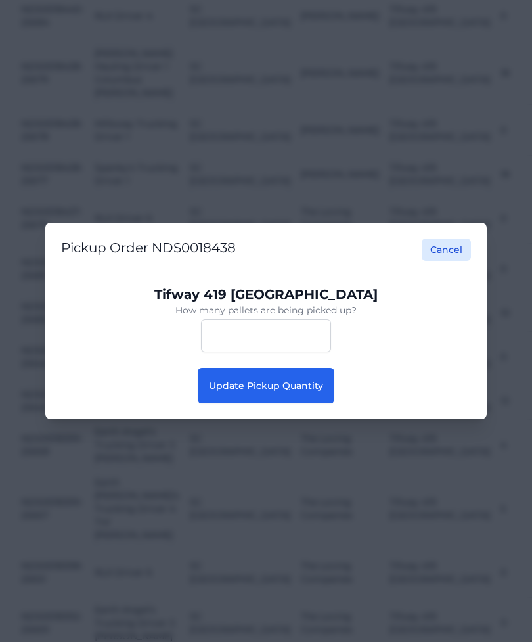  I want to click on p: How many pallets are being picked up?, so click(266, 310).